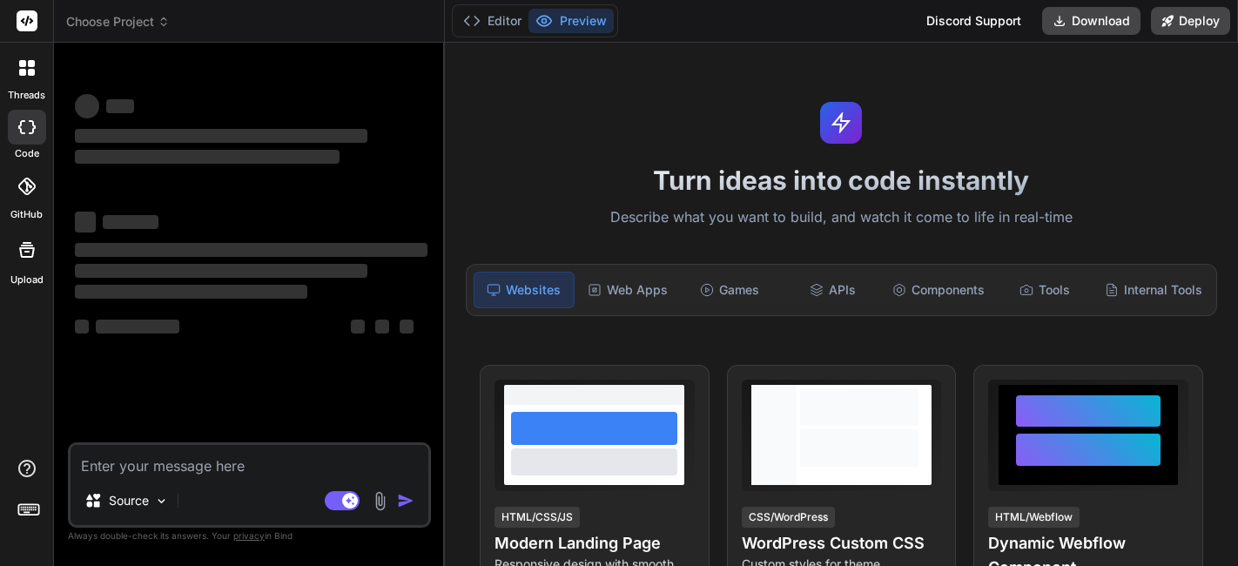 The image size is (1238, 566). I want to click on img: attachment, so click(380, 501).